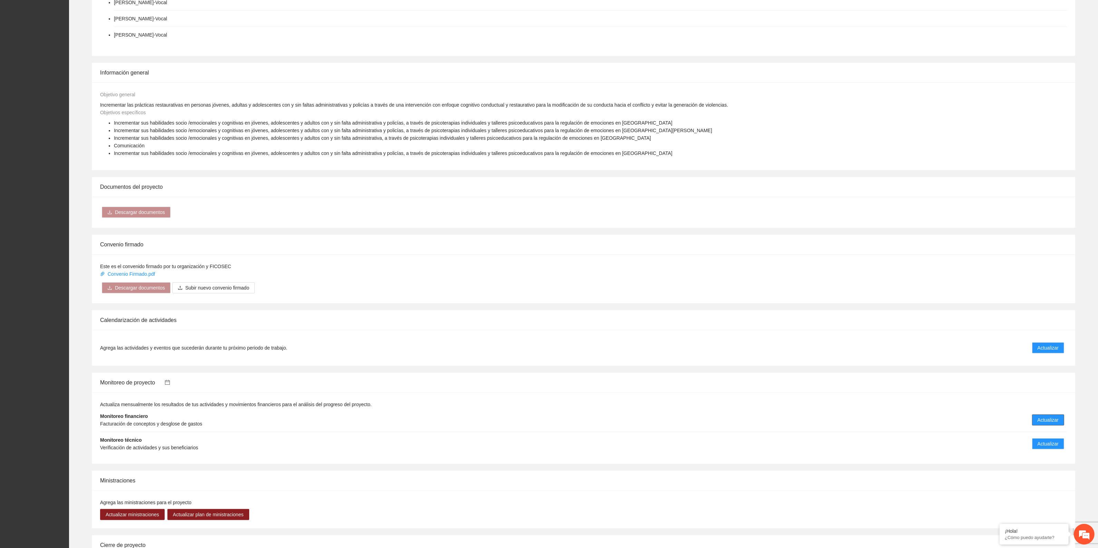  I want to click on div: Minimizar ventana de chat en vivo, so click(121, 12).